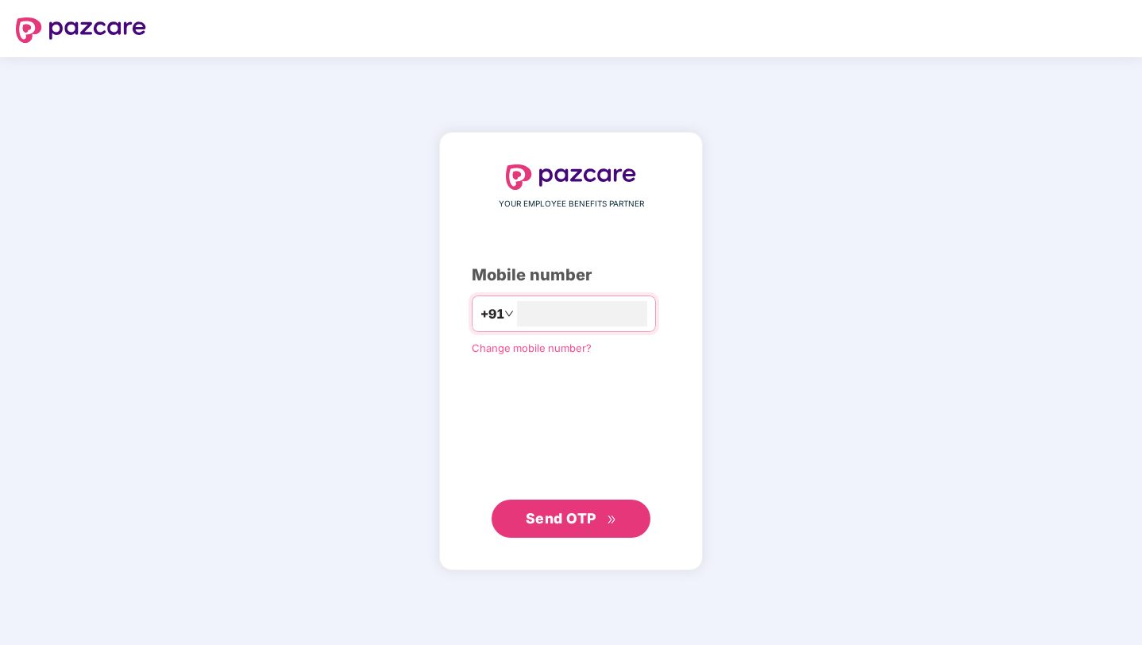 The width and height of the screenshot is (1142, 645). Describe the element at coordinates (571, 204) in the screenshot. I see `span: YOUR EMPLOYEE BENEFITS PARTNER` at that location.